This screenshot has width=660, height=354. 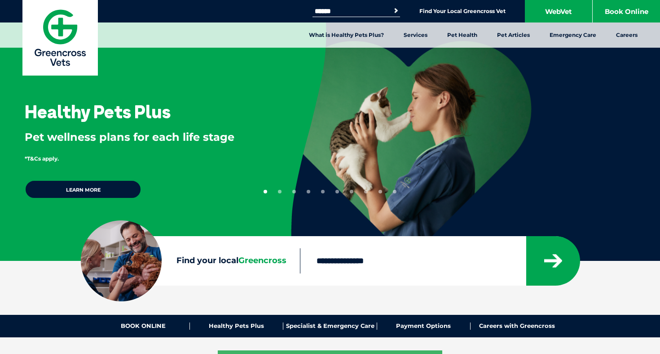 What do you see at coordinates (237, 326) in the screenshot?
I see `a: Healthy Pets Plus` at bounding box center [237, 326].